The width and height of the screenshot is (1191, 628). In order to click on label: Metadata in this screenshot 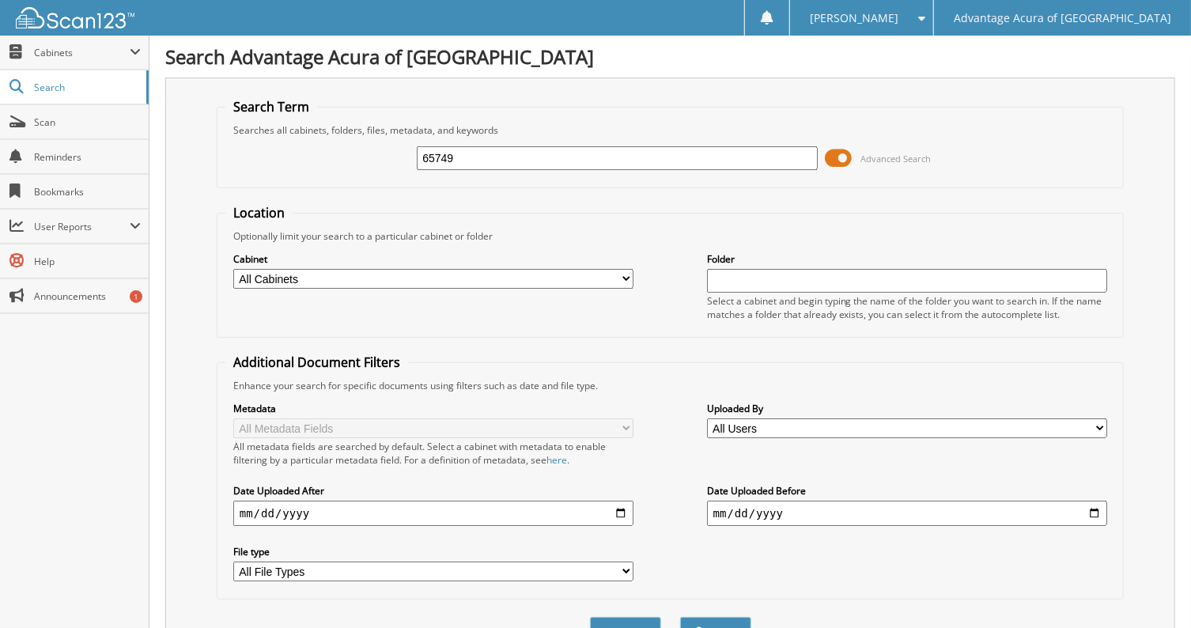, I will do `click(433, 408)`.